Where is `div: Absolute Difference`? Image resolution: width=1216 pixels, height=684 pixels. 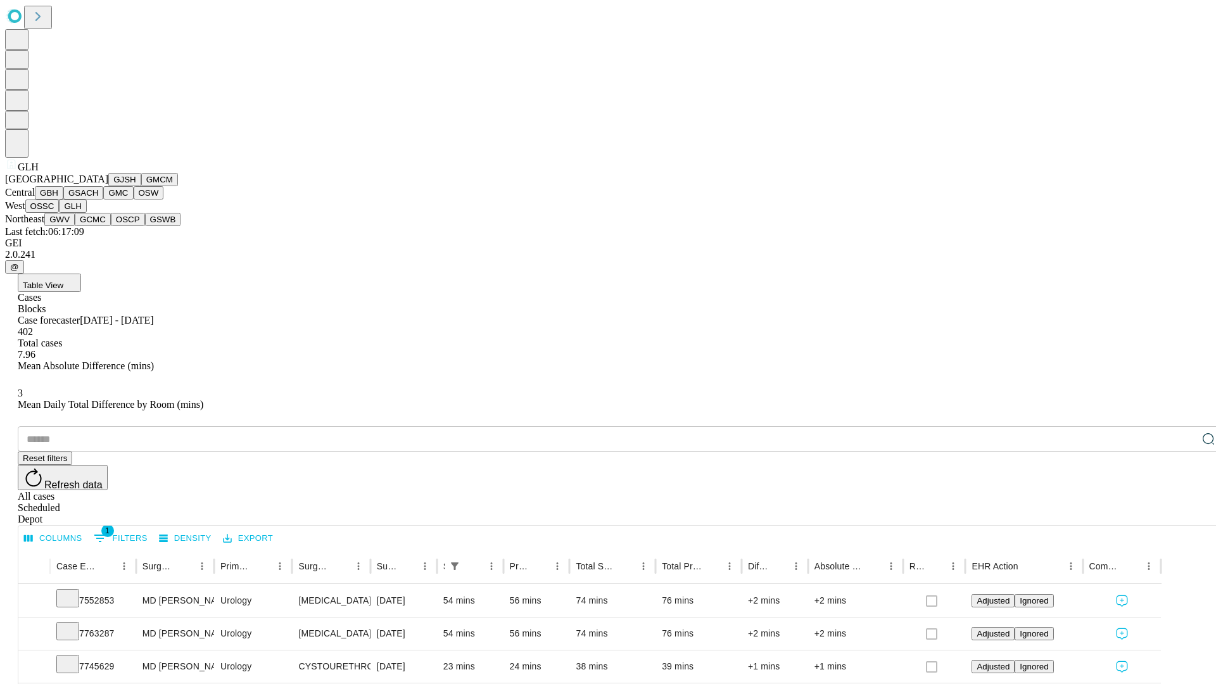
div: Absolute Difference is located at coordinates (839, 566).